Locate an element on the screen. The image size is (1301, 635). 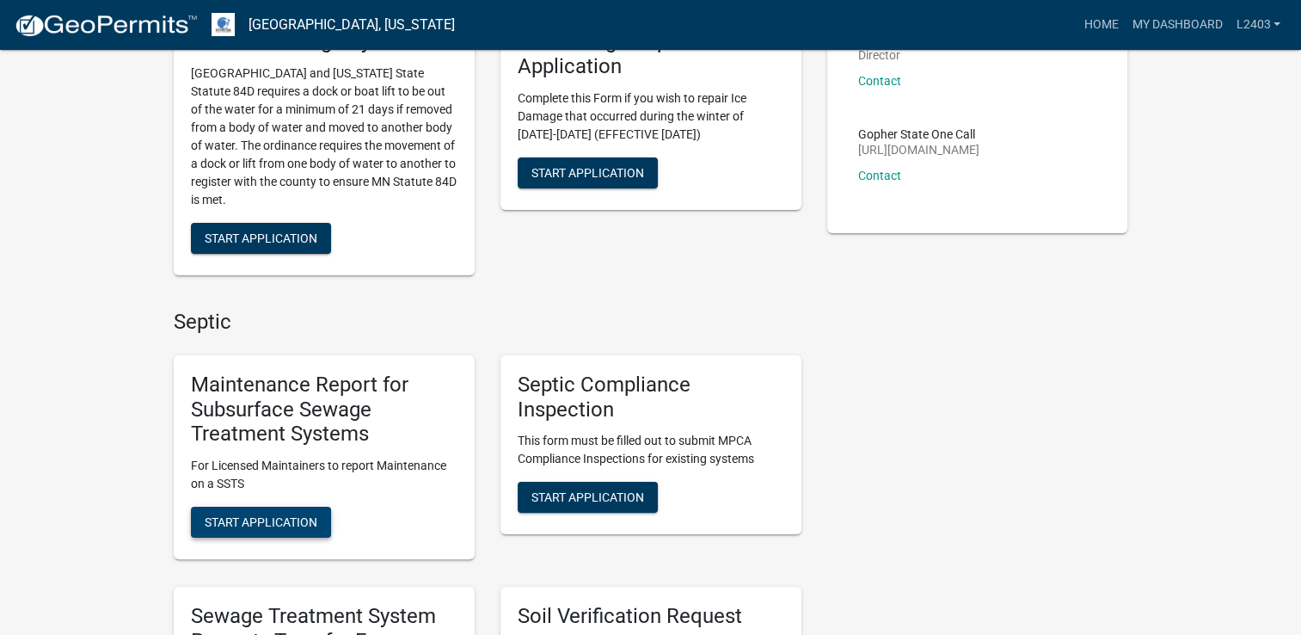
h5: Ice Damage Repair Application is located at coordinates (651, 54).